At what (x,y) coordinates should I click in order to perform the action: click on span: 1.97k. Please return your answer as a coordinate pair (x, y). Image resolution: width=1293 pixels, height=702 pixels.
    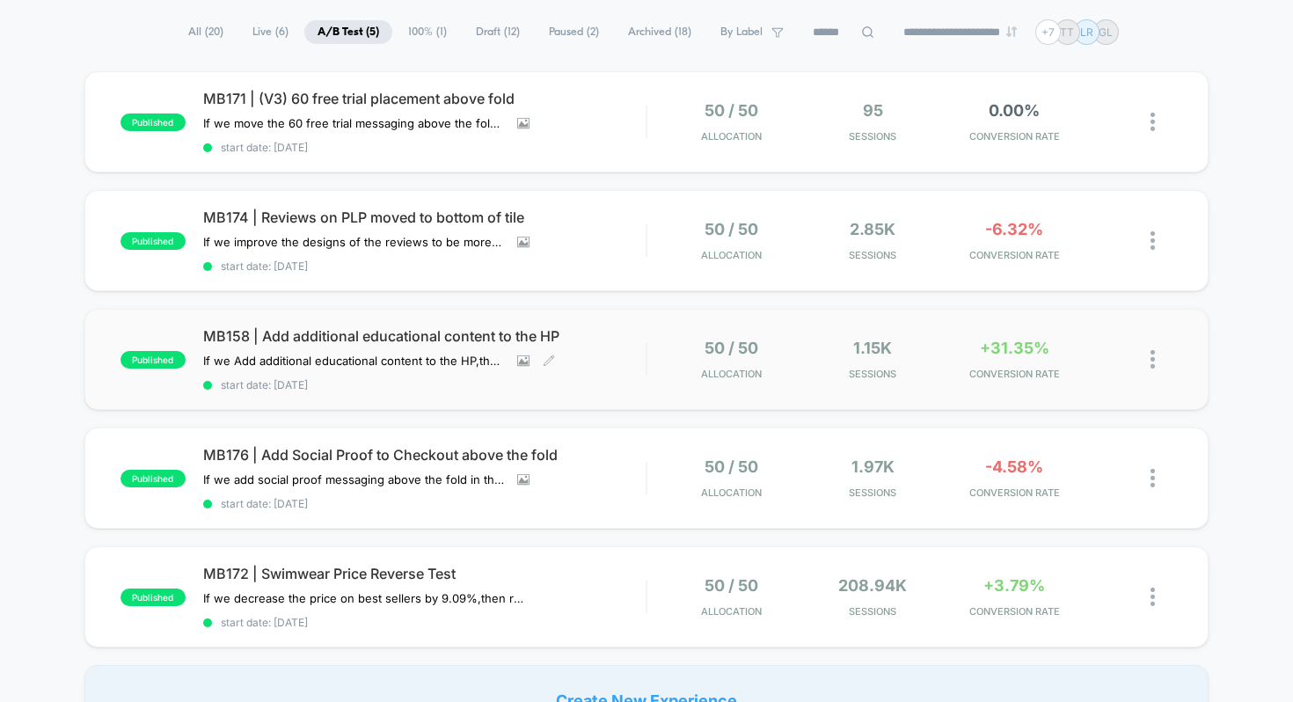
    Looking at the image, I should click on (873, 466).